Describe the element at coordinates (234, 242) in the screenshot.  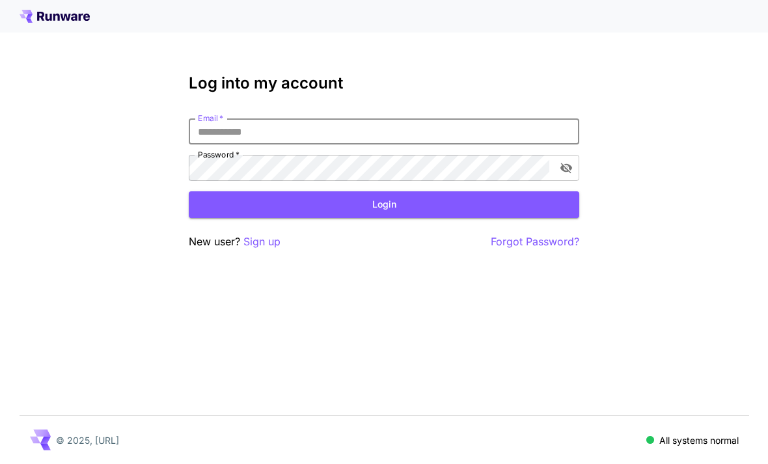
I see `p: New user?` at that location.